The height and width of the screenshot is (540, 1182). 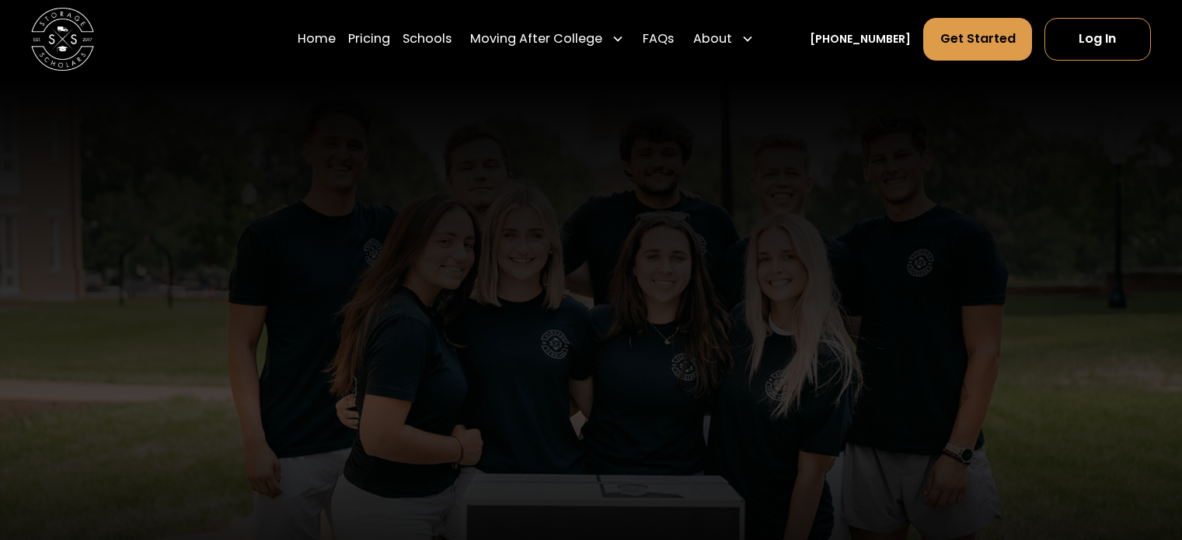 What do you see at coordinates (658, 39) in the screenshot?
I see `a: FAQs` at bounding box center [658, 39].